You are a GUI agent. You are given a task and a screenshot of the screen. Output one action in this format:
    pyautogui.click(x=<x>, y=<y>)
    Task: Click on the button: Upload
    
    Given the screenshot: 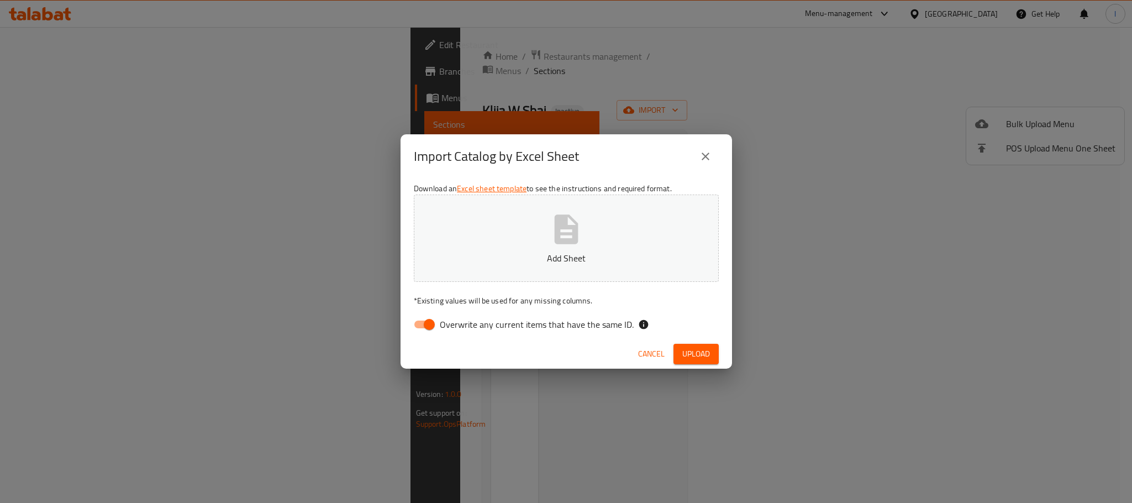 What is the action you would take?
    pyautogui.click(x=696, y=354)
    